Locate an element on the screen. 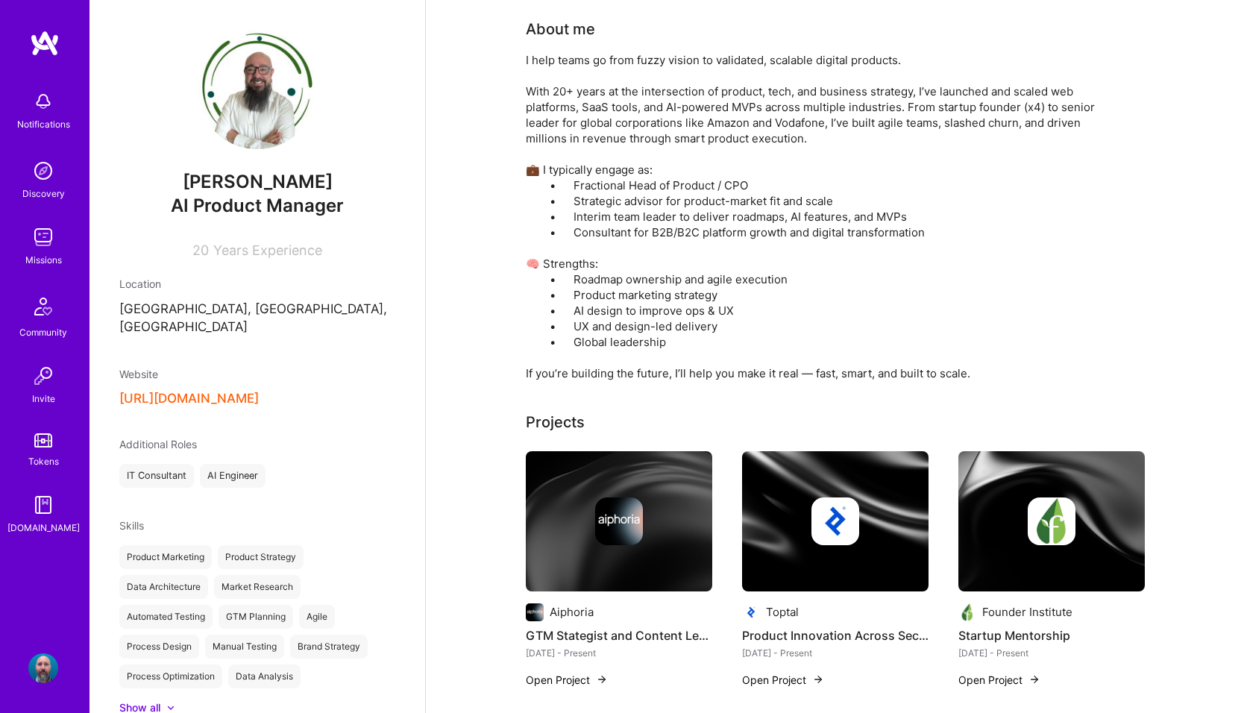 Image resolution: width=1244 pixels, height=713 pixels. div: Location is located at coordinates (257, 283).